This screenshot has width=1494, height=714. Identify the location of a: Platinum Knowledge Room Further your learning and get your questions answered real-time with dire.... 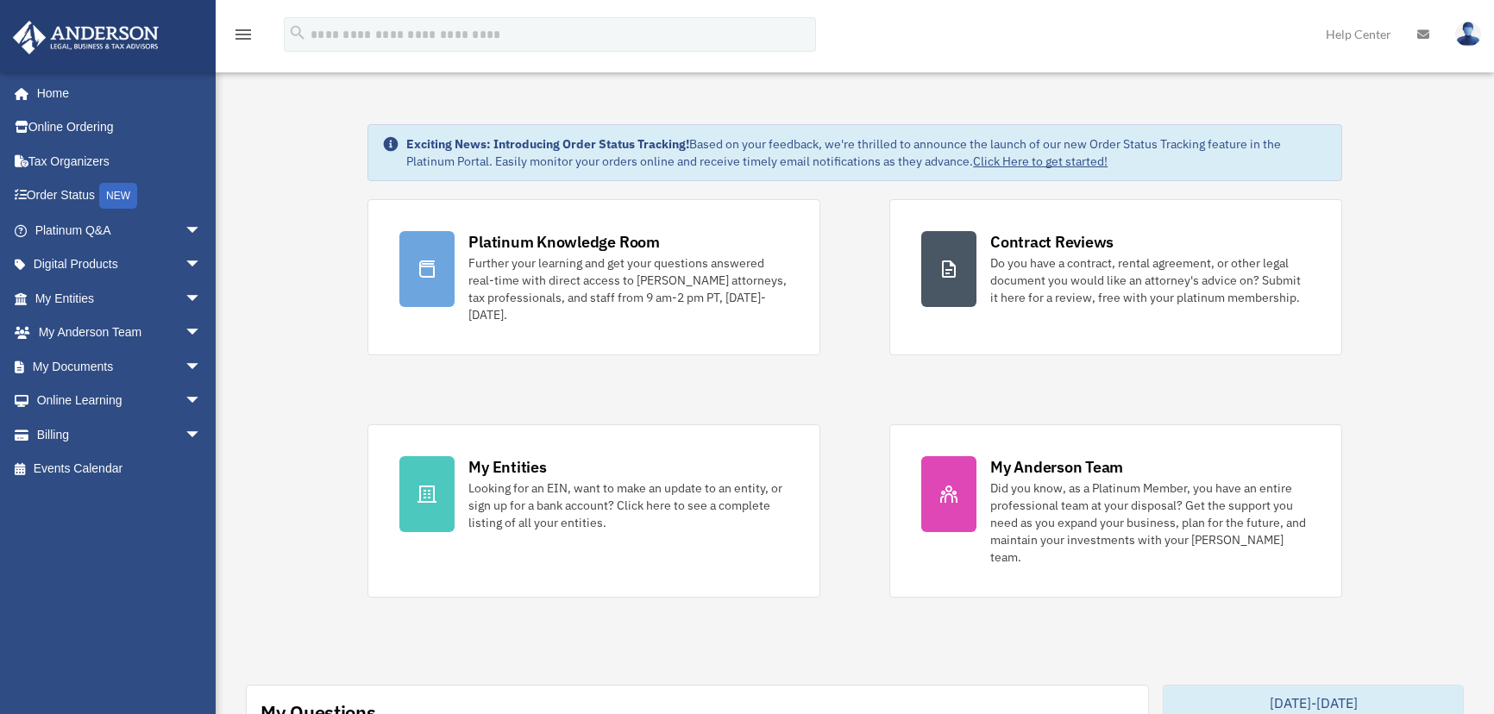
(593, 277).